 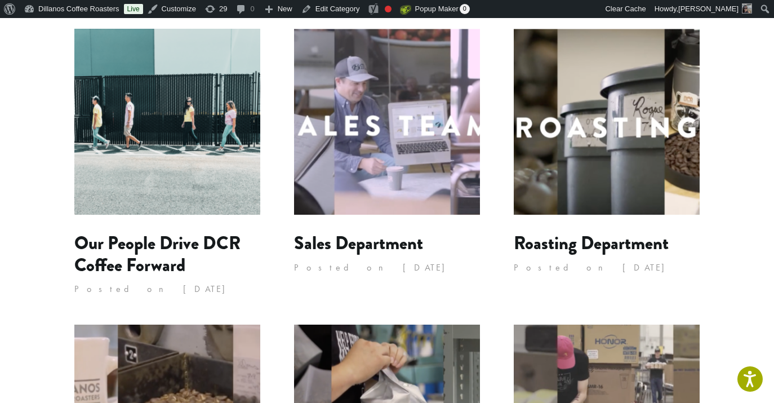 I want to click on img: Sales Department, so click(x=387, y=122).